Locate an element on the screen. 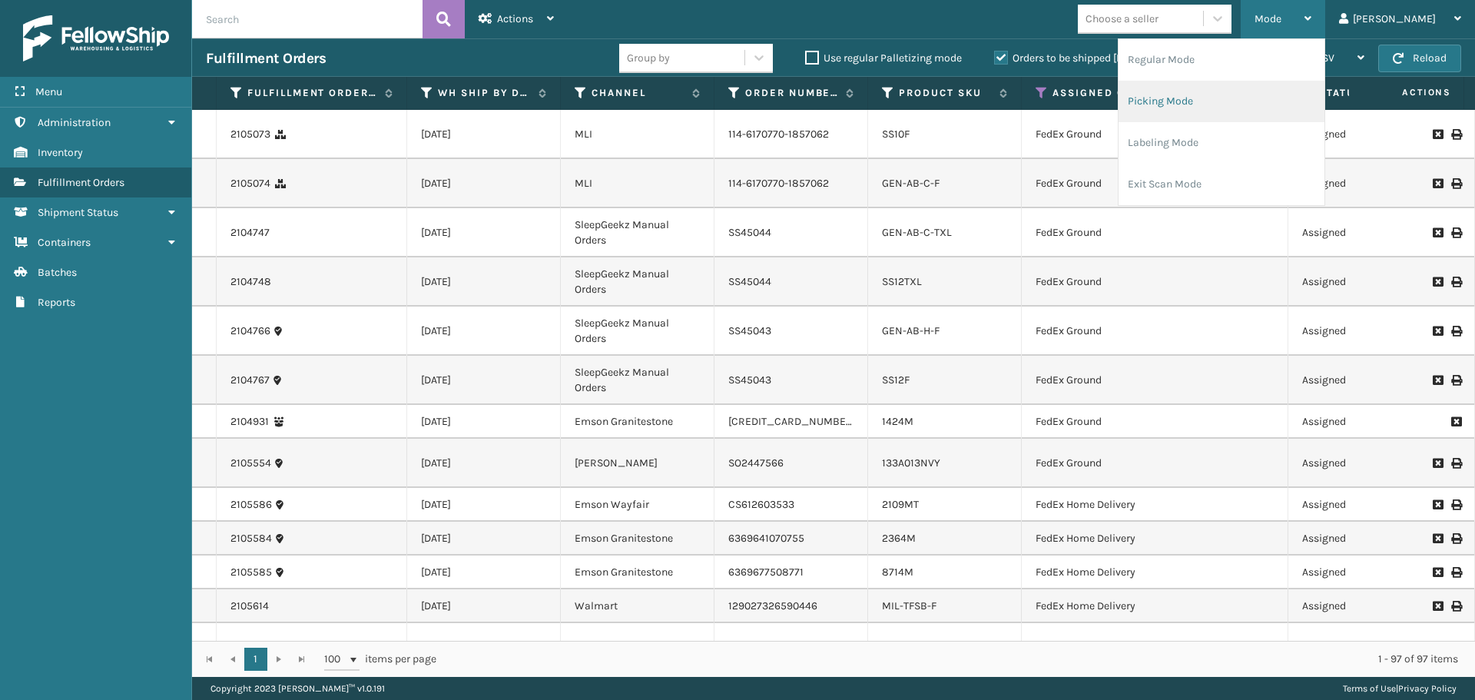 This screenshot has height=700, width=1475. span: Administration is located at coordinates (74, 122).